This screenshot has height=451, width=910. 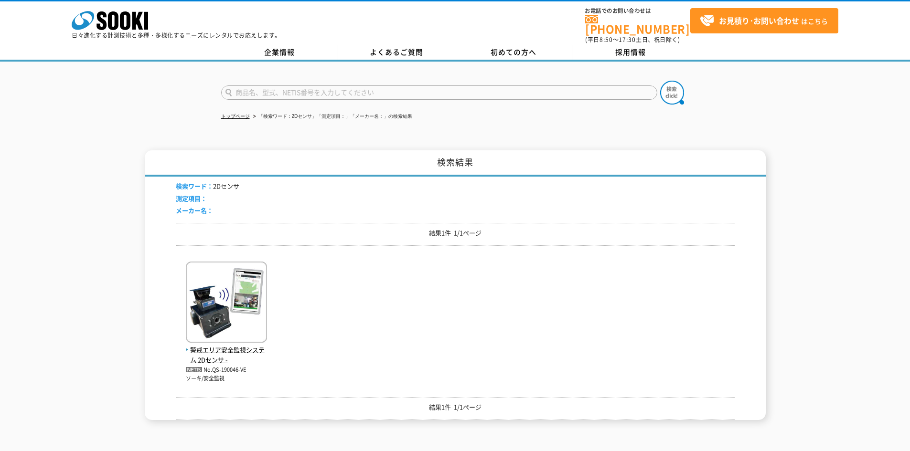 What do you see at coordinates (455, 163) in the screenshot?
I see `h1: 検索結果` at bounding box center [455, 163].